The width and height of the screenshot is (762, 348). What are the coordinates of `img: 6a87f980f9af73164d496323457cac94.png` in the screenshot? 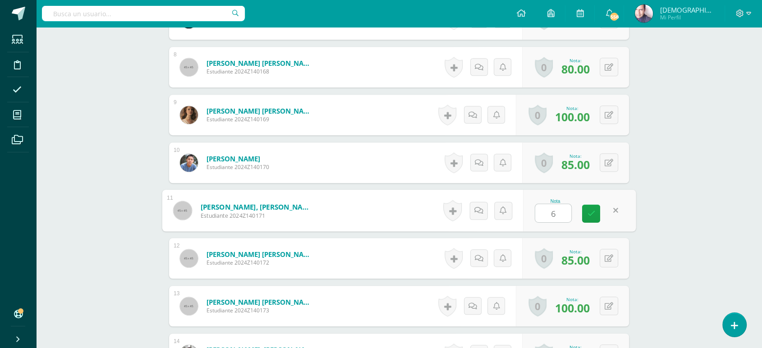 It's located at (189, 115).